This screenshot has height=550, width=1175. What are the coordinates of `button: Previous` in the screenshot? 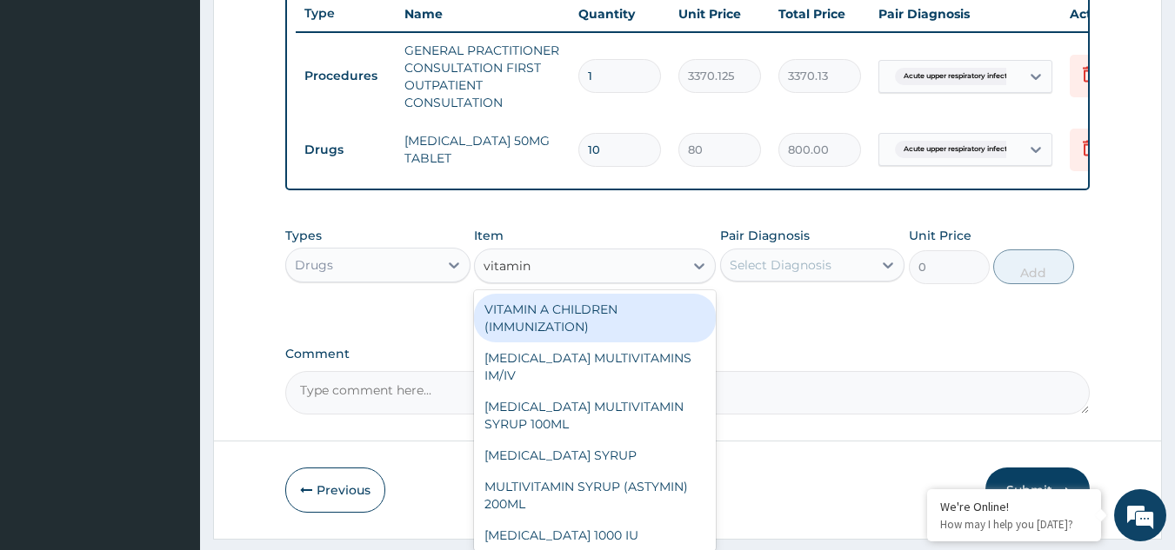 It's located at (335, 490).